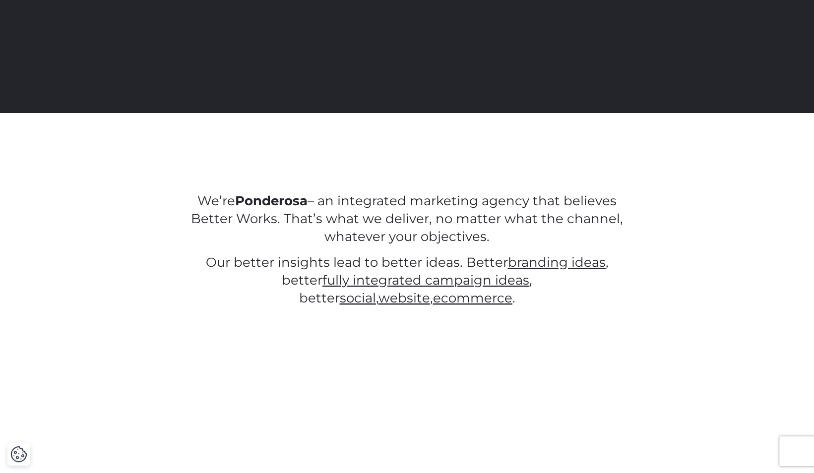 The image size is (814, 473). I want to click on span: fully integrated campaign ideas, so click(426, 280).